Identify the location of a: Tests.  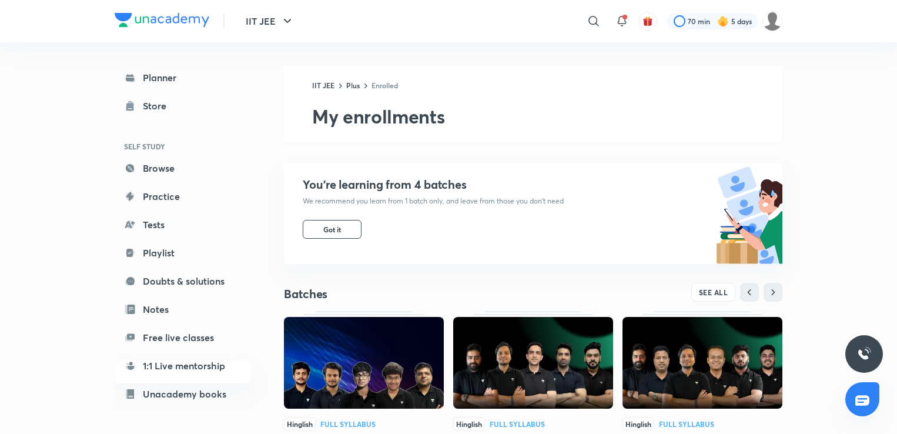
(183, 225).